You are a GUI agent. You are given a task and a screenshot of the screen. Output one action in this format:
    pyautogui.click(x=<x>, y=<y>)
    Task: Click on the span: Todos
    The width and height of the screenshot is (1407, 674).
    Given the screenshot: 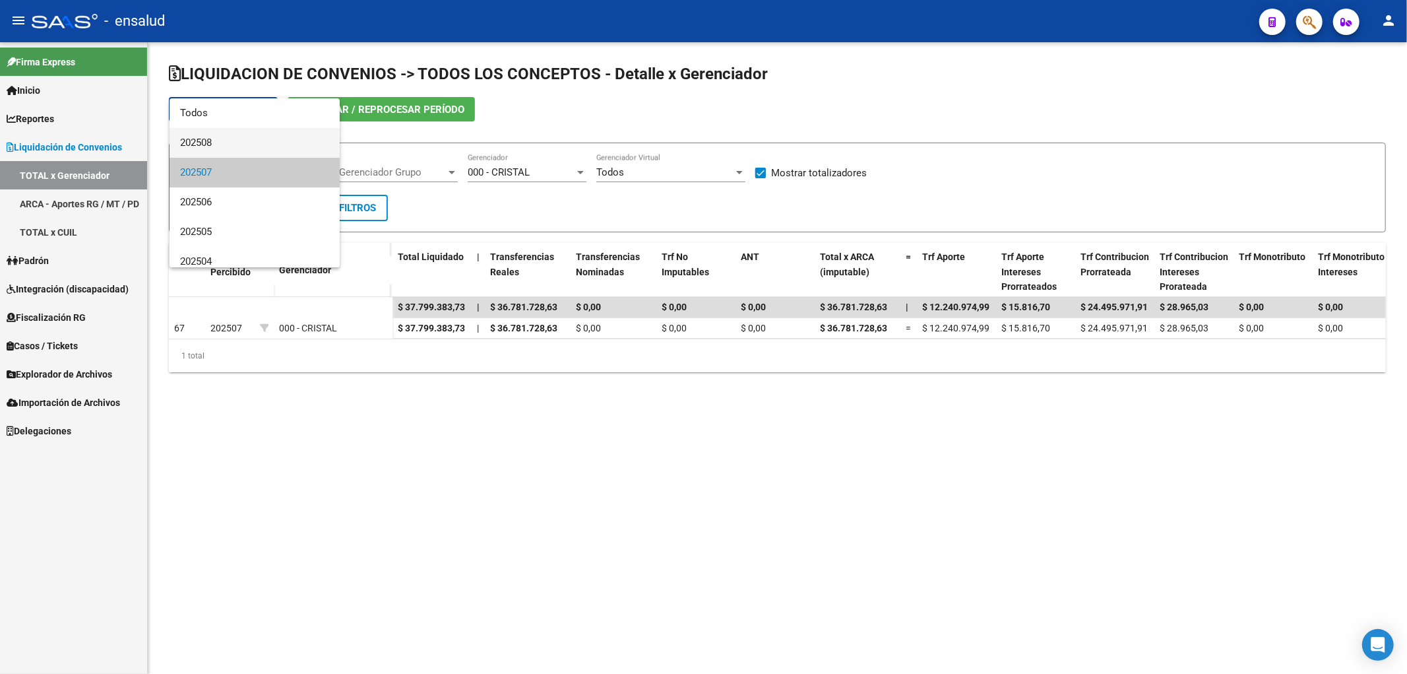 What is the action you would take?
    pyautogui.click(x=255, y=113)
    